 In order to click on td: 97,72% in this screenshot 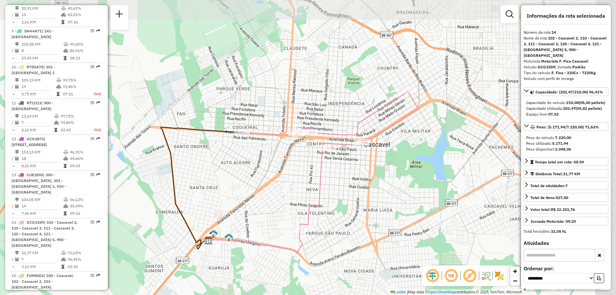, I will do `click(74, 116)`.